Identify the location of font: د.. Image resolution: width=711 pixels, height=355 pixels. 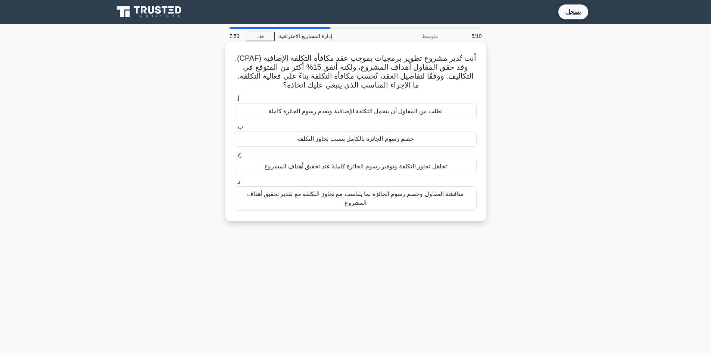
(238, 182).